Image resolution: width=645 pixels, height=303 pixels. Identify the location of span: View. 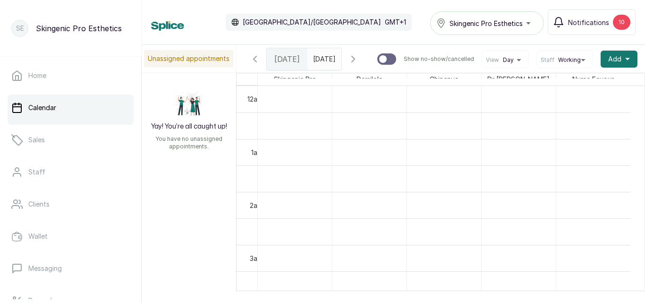
(492, 60).